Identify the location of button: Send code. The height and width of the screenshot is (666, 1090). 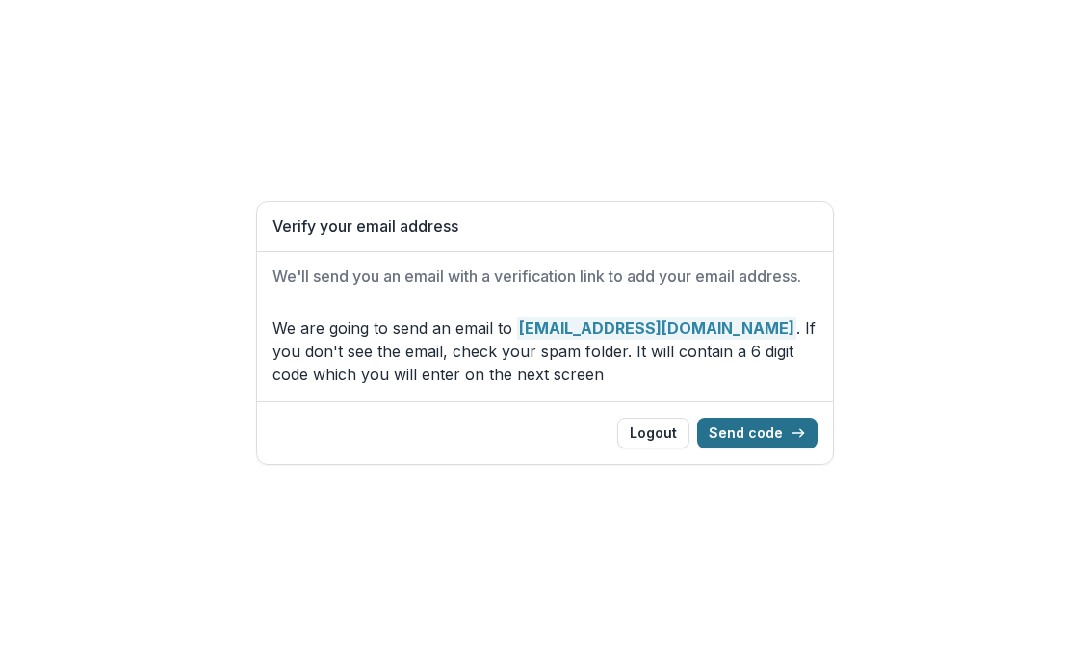
(757, 433).